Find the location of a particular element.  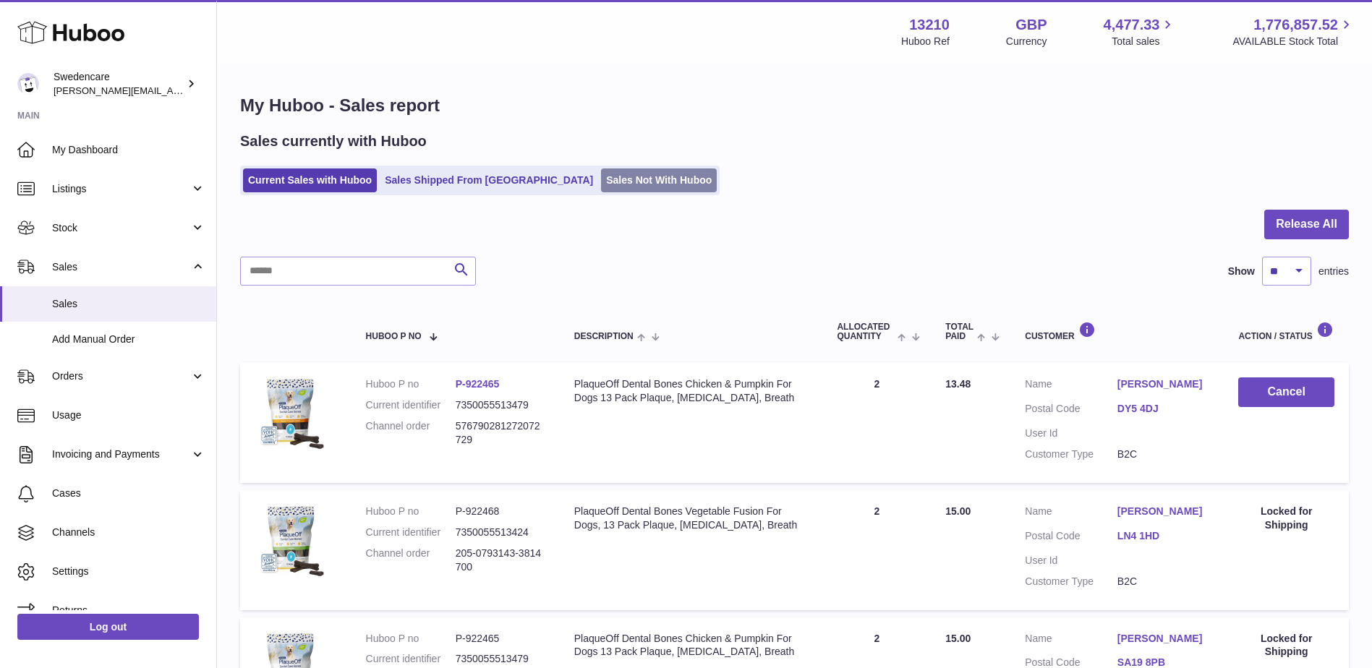

span: Description is located at coordinates (604, 336).